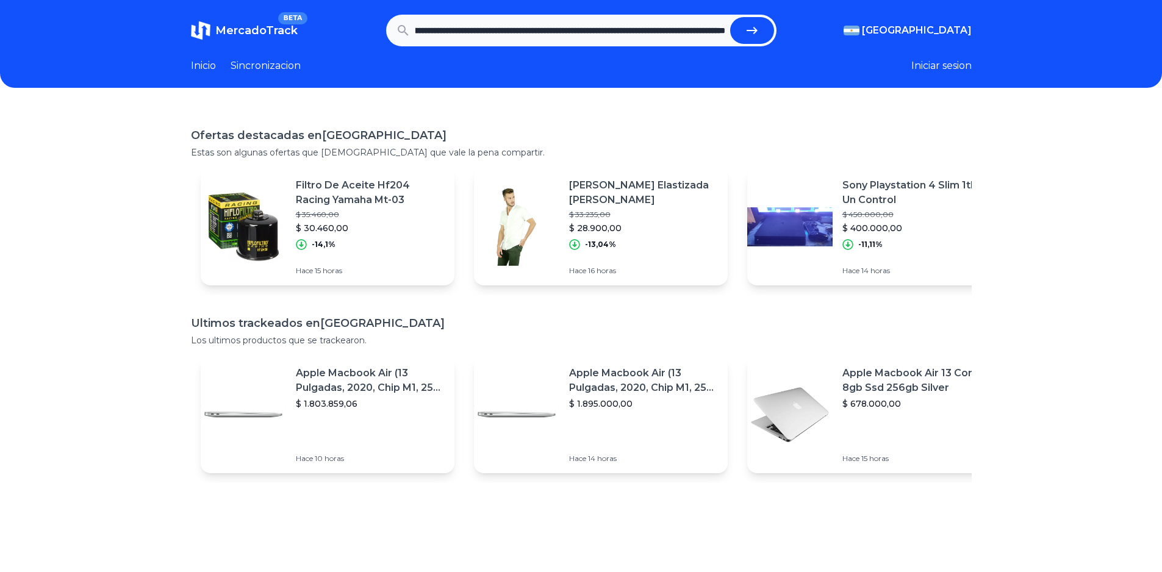  I want to click on p: $ 450.000,00, so click(917, 215).